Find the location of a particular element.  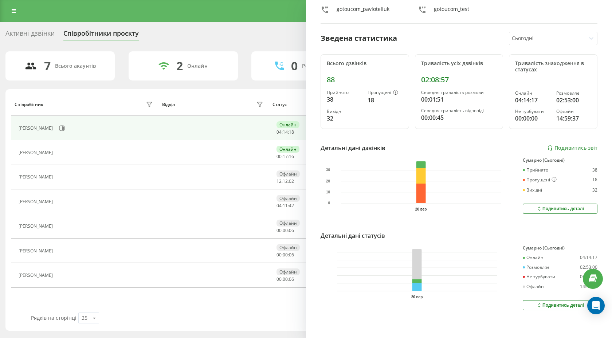

span: 16 is located at coordinates (292, 156).